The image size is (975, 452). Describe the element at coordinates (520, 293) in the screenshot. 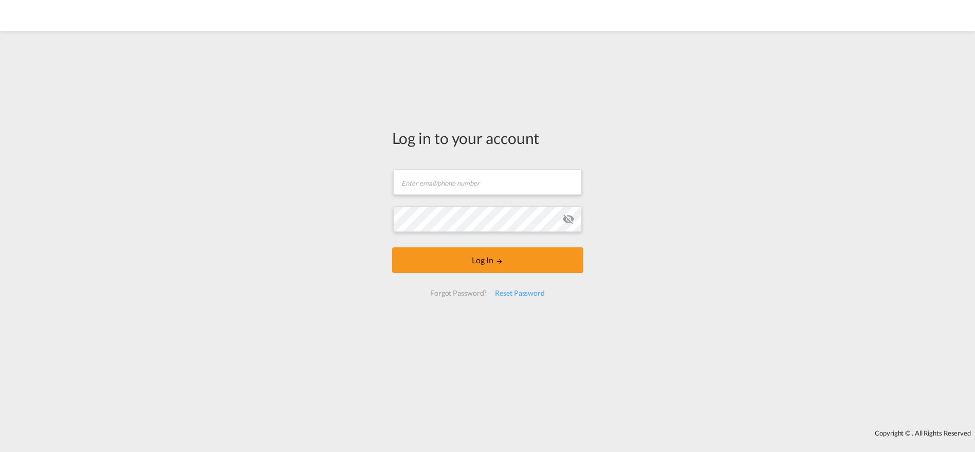

I see `div: Reset Password` at that location.